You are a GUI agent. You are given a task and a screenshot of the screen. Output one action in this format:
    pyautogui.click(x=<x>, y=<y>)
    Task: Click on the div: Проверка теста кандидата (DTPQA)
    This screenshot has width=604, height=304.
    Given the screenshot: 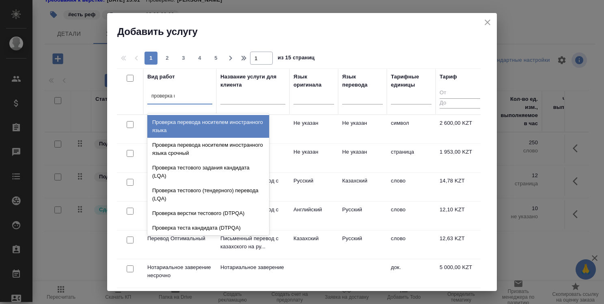 What is the action you would take?
    pyautogui.click(x=208, y=228)
    